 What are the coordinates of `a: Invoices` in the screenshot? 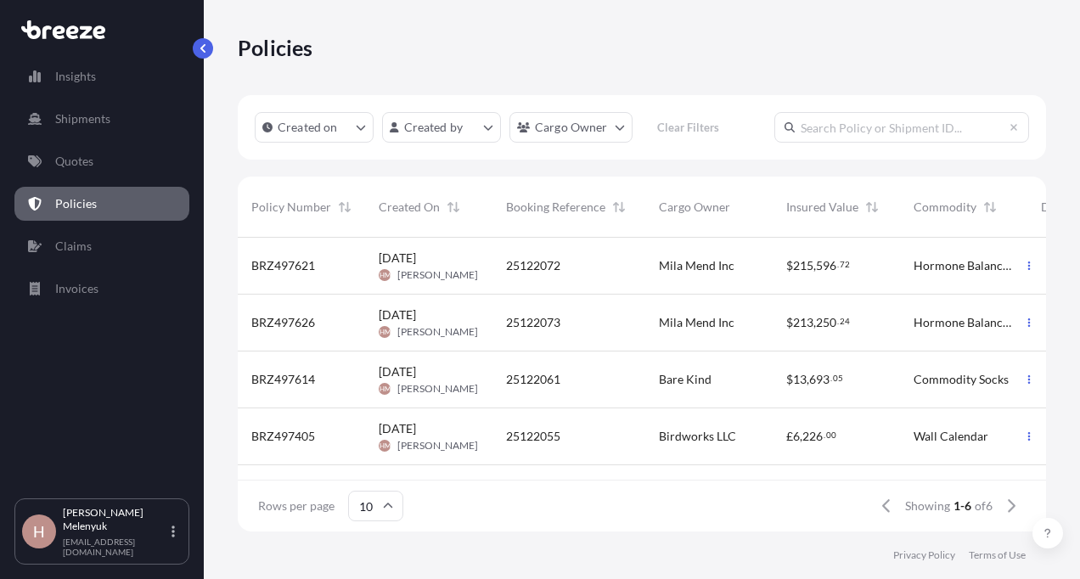 It's located at (102, 289).